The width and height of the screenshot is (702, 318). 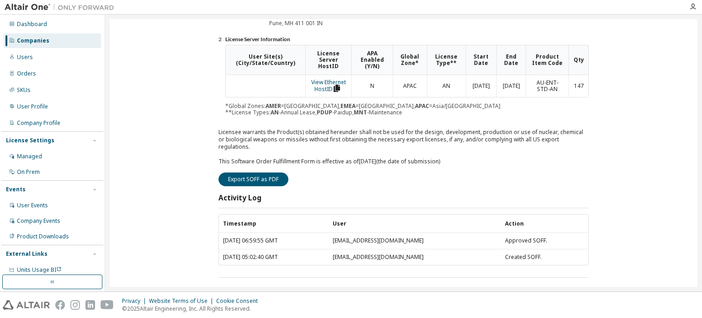 I want to click on td: AU-ENT-STD-AN, so click(x=547, y=86).